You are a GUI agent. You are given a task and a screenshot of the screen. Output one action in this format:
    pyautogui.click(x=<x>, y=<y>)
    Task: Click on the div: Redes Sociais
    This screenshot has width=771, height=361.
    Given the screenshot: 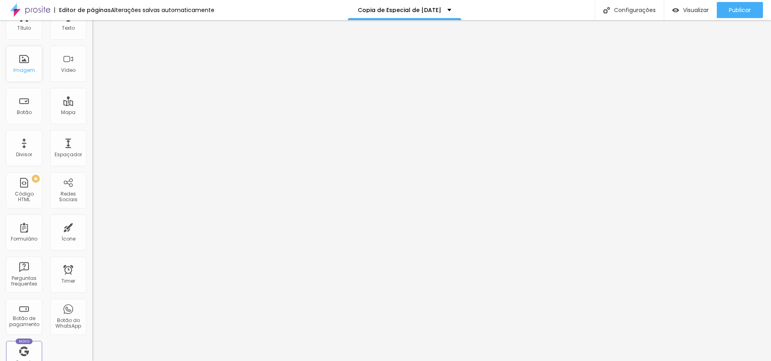 What is the action you would take?
    pyautogui.click(x=68, y=197)
    